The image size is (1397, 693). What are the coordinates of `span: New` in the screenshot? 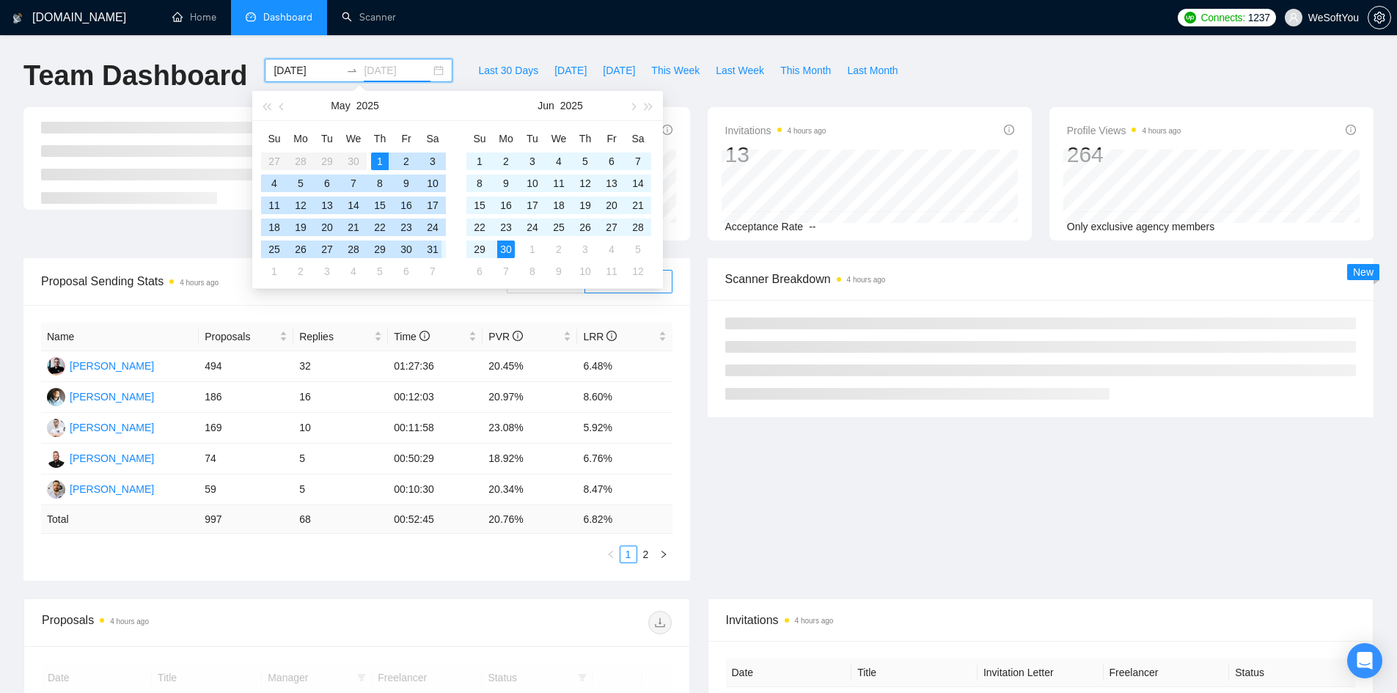 It's located at (1363, 272).